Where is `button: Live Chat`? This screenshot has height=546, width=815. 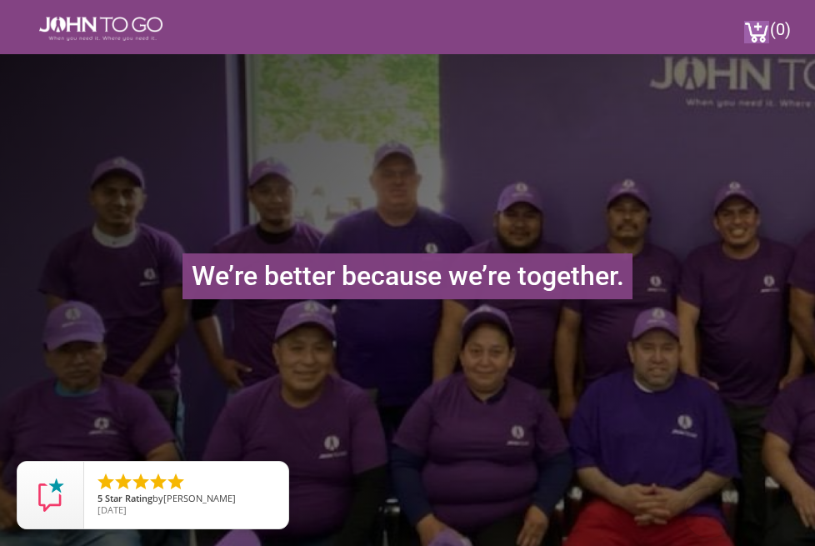 button: Live Chat is located at coordinates (782, 513).